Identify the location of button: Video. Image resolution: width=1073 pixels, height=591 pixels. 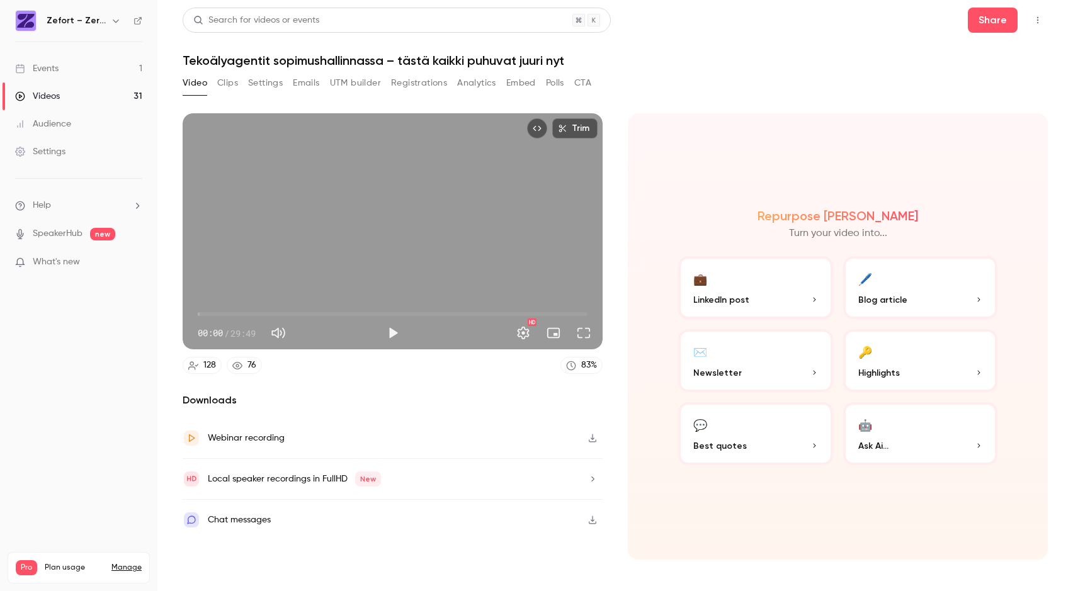
(195, 83).